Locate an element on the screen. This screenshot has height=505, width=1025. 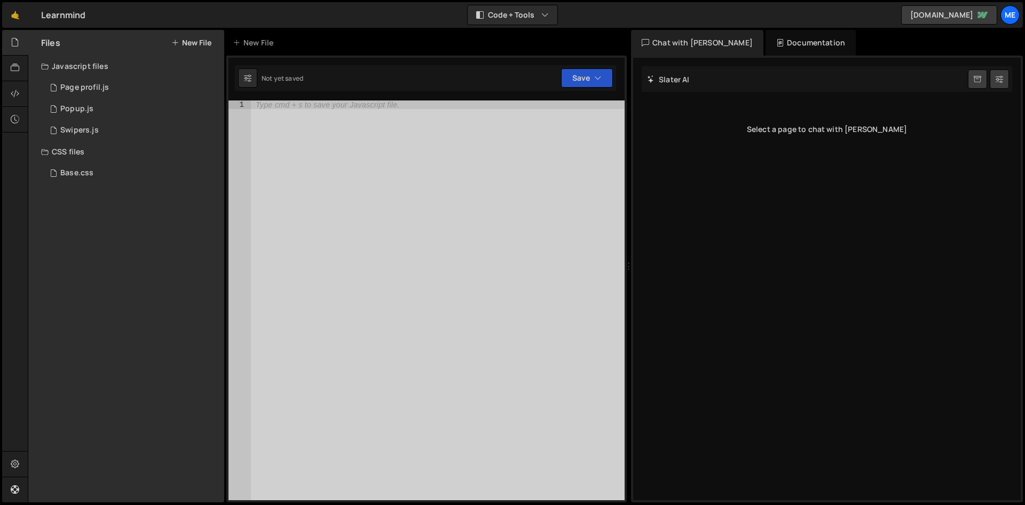
div: Not yet saved is located at coordinates (283, 78).